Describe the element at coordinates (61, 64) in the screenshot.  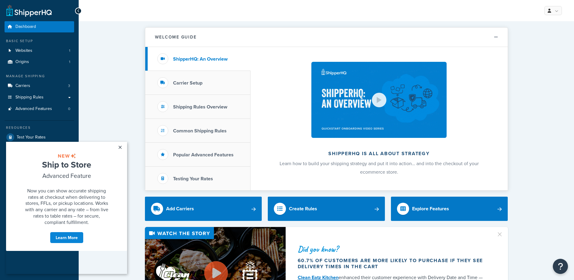
I see `span: Now you can show accurate shipping rates at checkout when delivering to stores, FFLs, or pickup l...` at that location.